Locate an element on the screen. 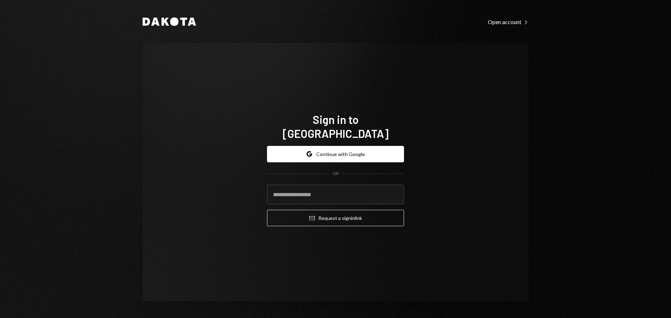  button: Request a signinlink is located at coordinates (335, 218).